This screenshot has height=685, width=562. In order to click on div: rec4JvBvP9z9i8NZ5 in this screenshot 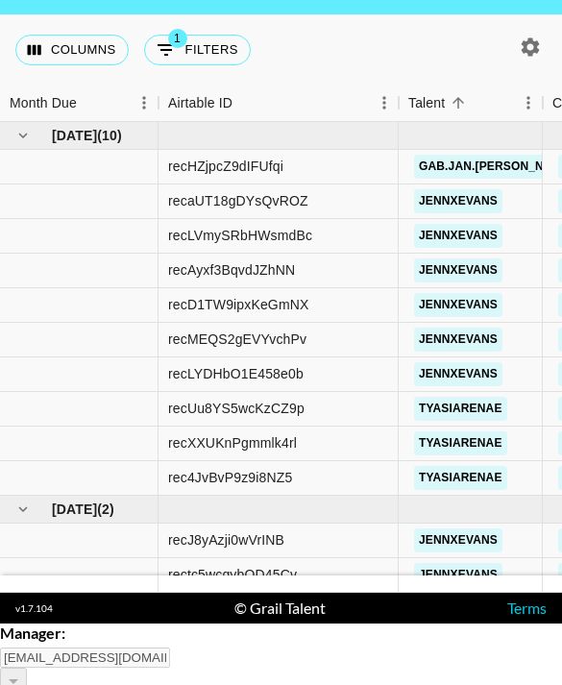, I will do `click(230, 477)`.